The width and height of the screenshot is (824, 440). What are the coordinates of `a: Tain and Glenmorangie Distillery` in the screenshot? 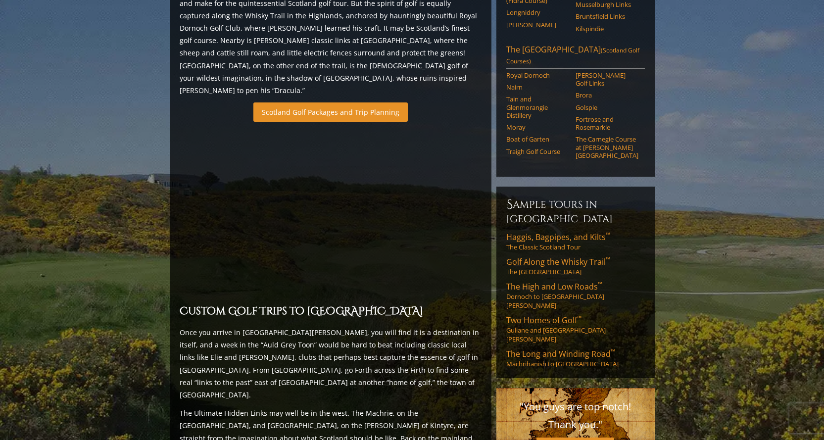 It's located at (538, 107).